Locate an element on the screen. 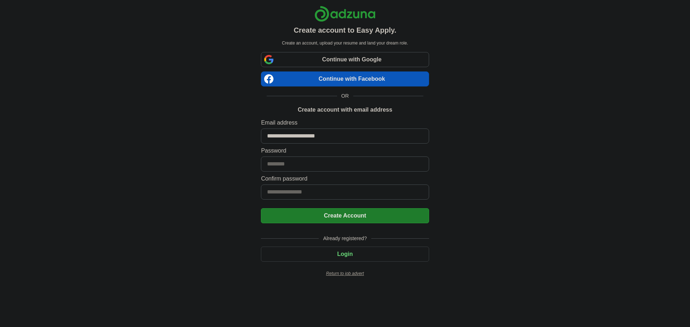  p: Return to job advert is located at coordinates (345, 274).